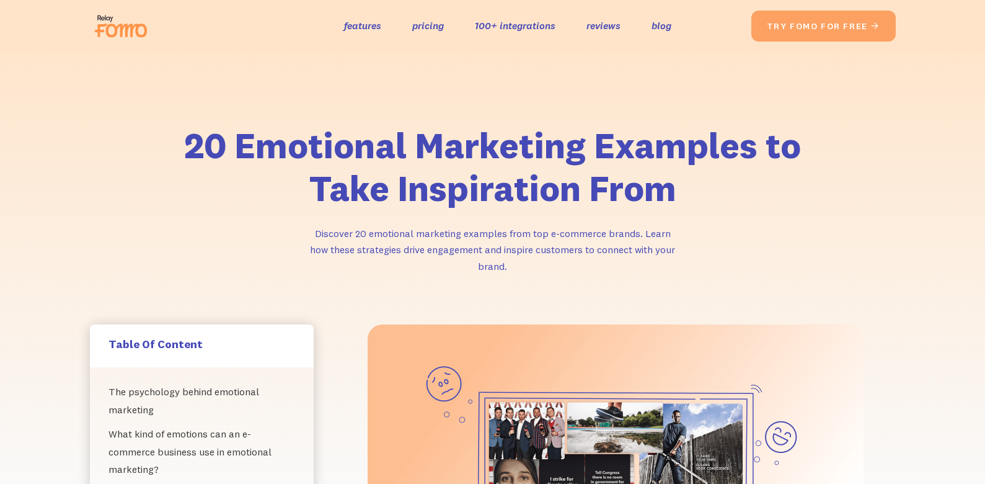 This screenshot has width=985, height=484. Describe the element at coordinates (363, 25) in the screenshot. I see `a: features` at that location.